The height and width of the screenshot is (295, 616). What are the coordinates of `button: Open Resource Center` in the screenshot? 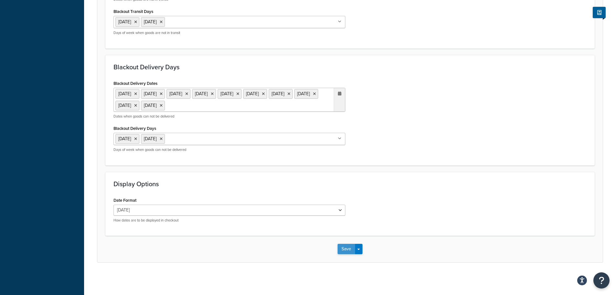 It's located at (602, 280).